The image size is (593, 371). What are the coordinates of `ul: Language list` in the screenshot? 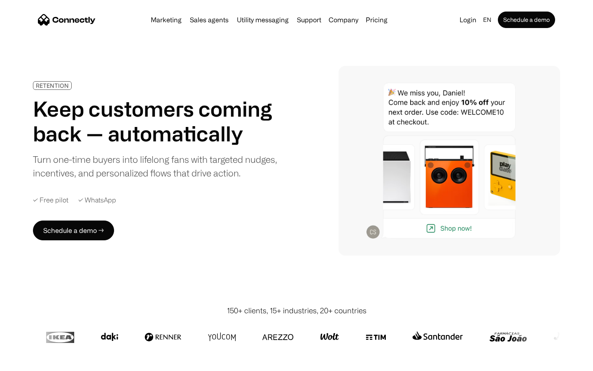 It's located at (33, 362).